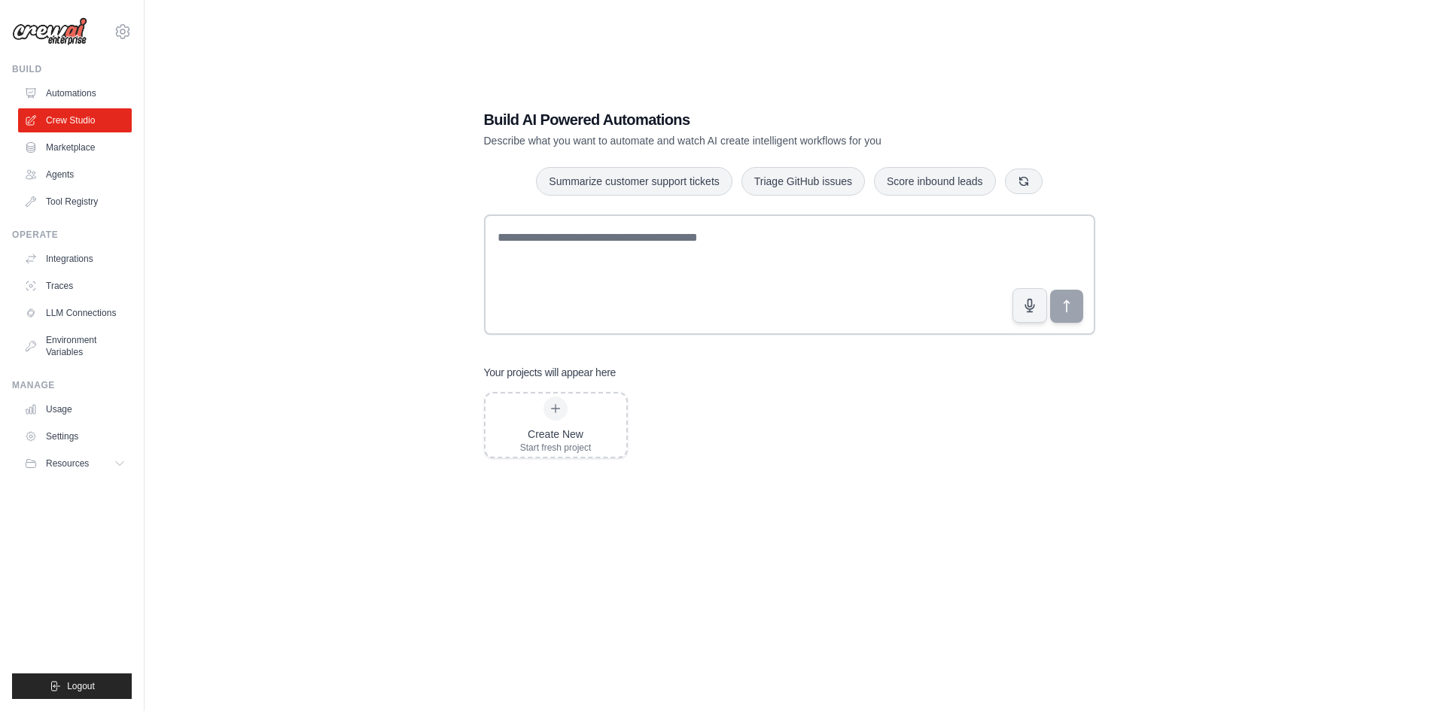 The height and width of the screenshot is (711, 1434). I want to click on div: Start fresh project, so click(556, 448).